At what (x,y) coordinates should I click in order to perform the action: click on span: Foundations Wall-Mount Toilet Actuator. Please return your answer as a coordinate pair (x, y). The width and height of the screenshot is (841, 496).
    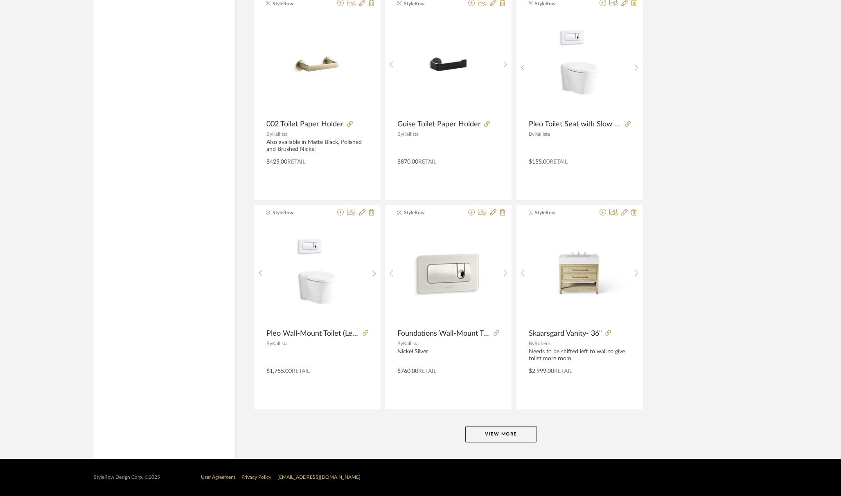
    Looking at the image, I should click on (444, 334).